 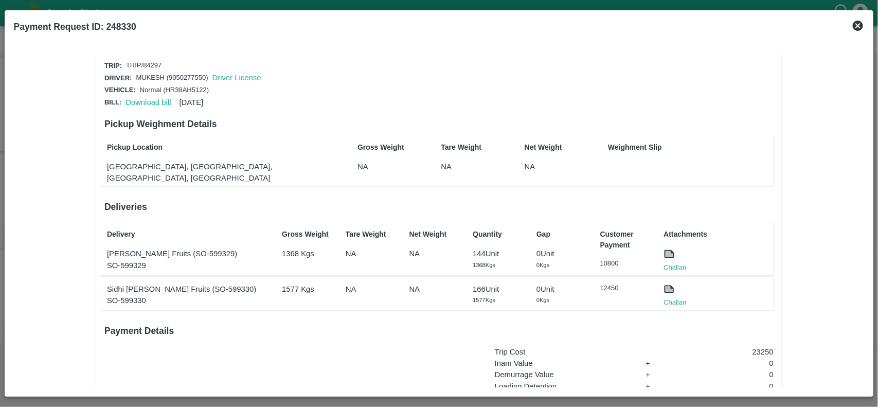 What do you see at coordinates (564, 352) in the screenshot?
I see `p: Trip Cost` at bounding box center [564, 352].